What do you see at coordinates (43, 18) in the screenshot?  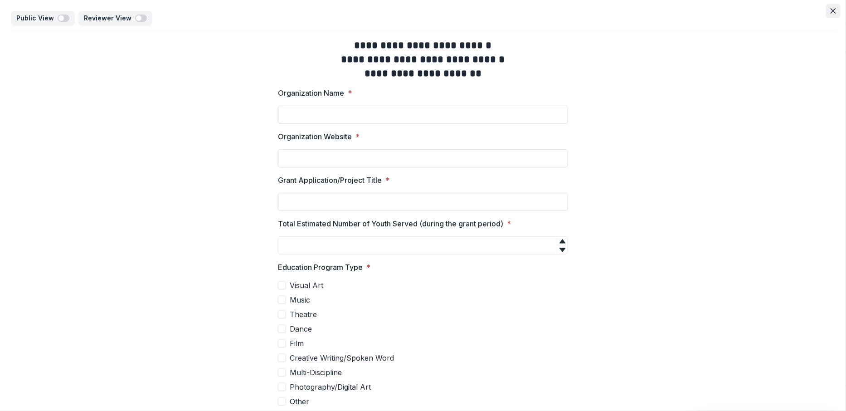 I see `button: Public View` at bounding box center [43, 18].